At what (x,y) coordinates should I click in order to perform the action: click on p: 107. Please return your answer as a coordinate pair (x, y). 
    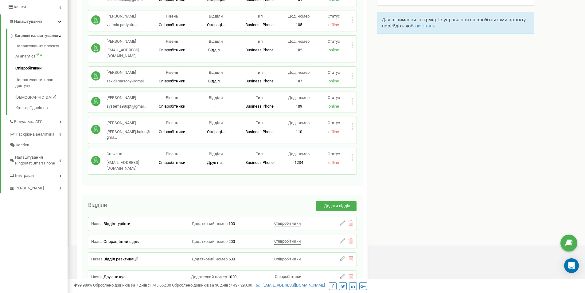
    Looking at the image, I should click on (299, 81).